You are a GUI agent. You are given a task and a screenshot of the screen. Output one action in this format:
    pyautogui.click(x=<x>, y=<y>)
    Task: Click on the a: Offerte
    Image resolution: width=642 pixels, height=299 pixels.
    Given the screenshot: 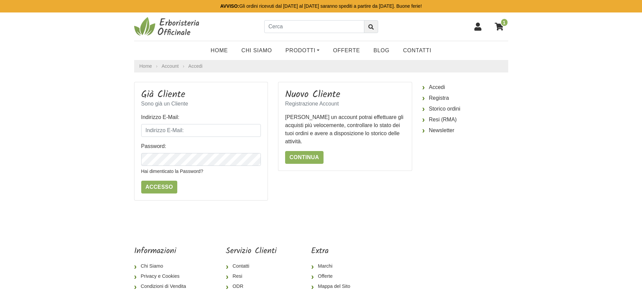 What is the action you would take?
    pyautogui.click(x=333, y=276)
    